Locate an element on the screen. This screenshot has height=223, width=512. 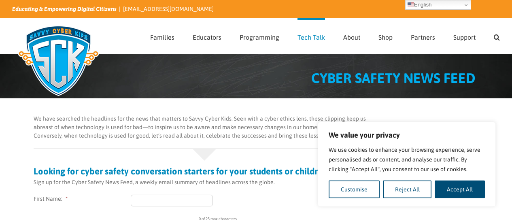
span: CYBER SAFETY NEWS FEED is located at coordinates (393, 78).